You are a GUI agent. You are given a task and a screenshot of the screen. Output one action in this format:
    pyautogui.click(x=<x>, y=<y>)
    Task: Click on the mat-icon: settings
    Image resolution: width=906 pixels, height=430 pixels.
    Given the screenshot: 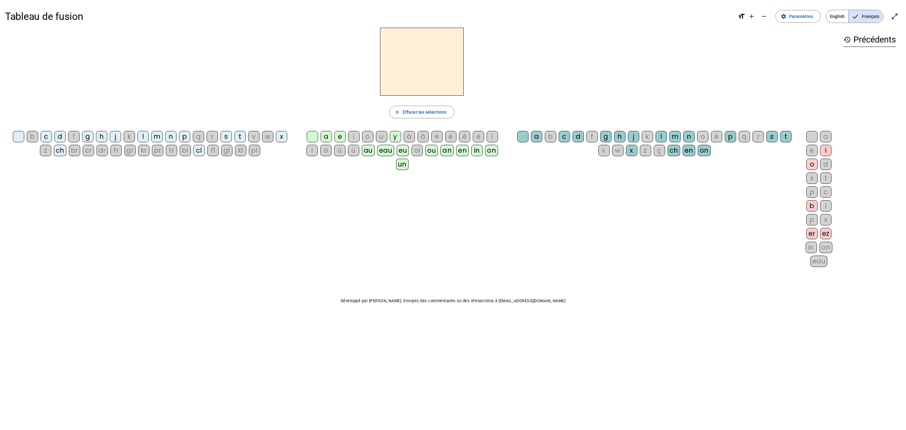 What is the action you would take?
    pyautogui.click(x=784, y=16)
    